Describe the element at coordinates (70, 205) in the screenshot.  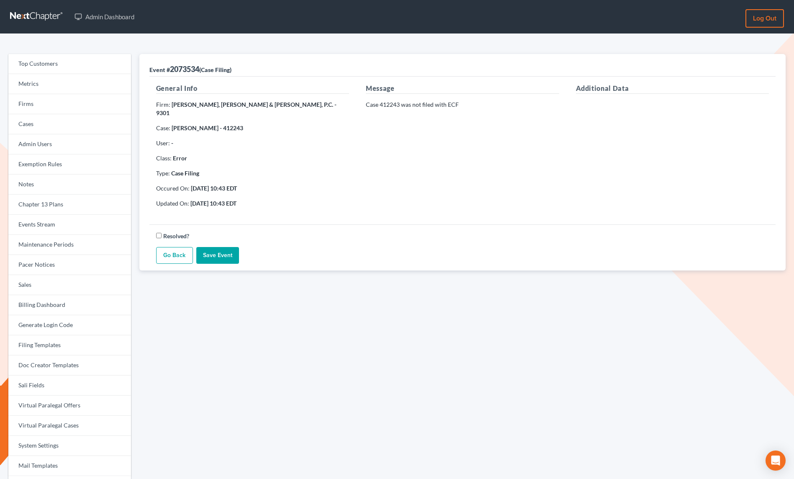
I see `a: Chapter 13 Plans` at that location.